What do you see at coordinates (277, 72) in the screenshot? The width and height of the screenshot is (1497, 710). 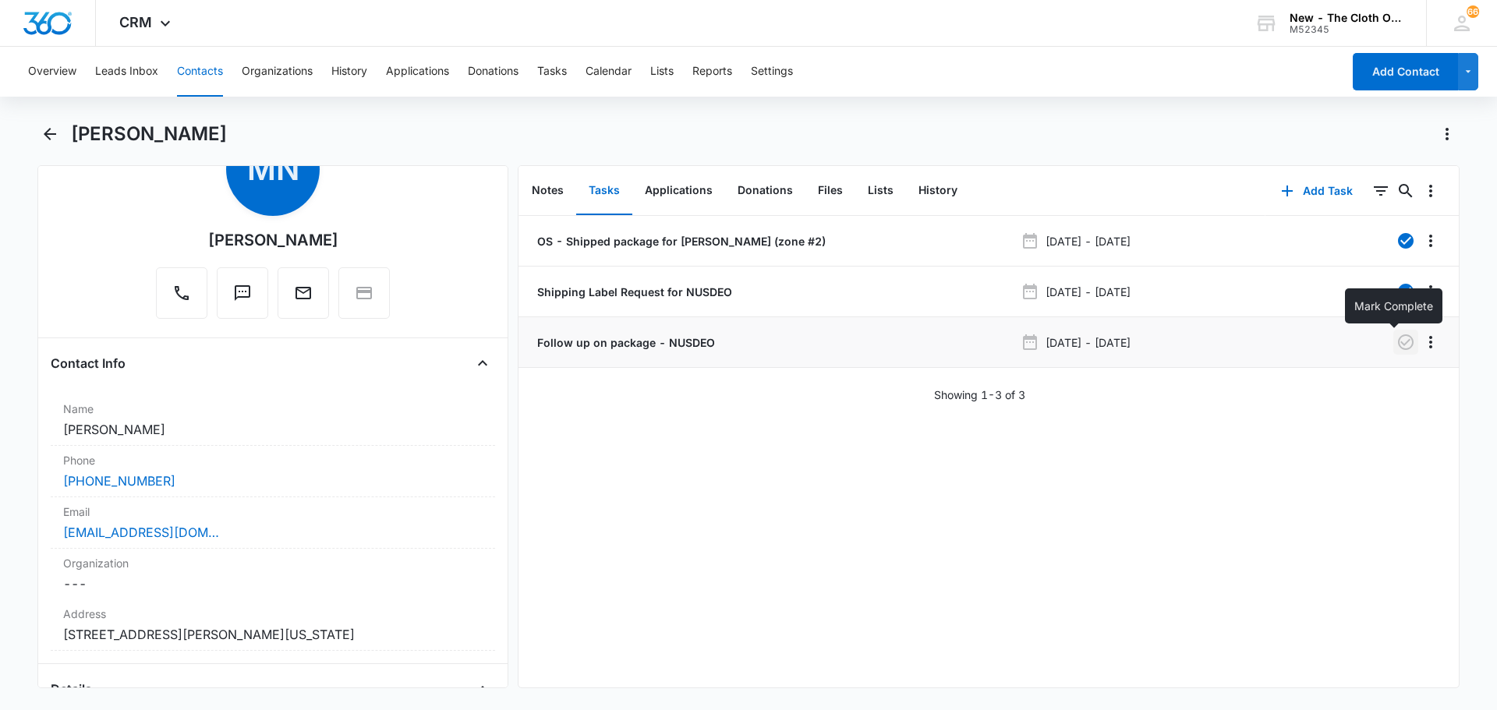 I see `button: Organizations` at bounding box center [277, 72].